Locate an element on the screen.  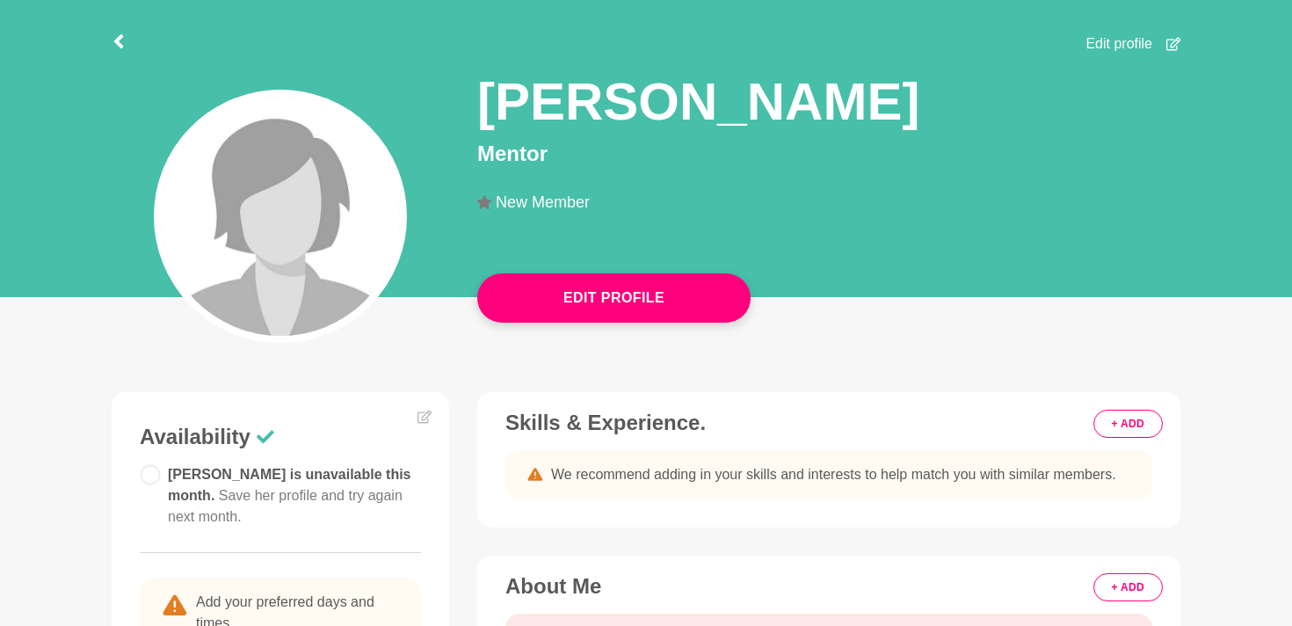
button: Edit Profile is located at coordinates (614, 298).